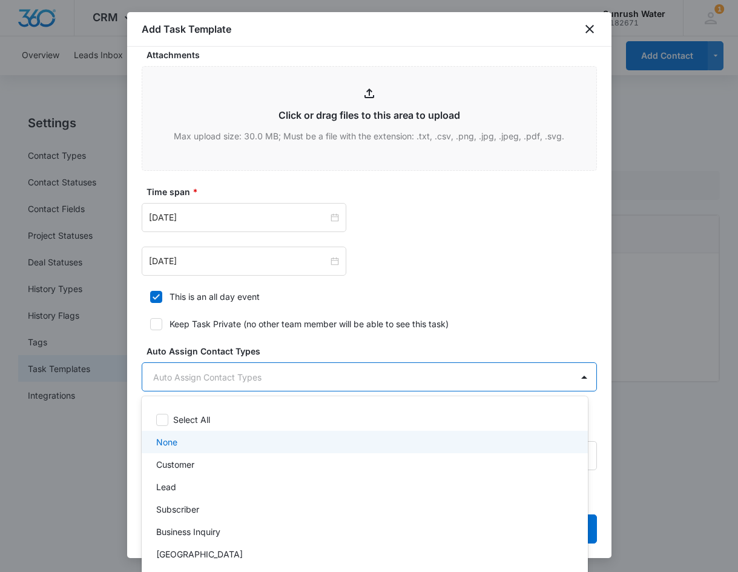 Image resolution: width=738 pixels, height=572 pixels. What do you see at coordinates (167, 441) in the screenshot?
I see `p: None` at bounding box center [167, 441].